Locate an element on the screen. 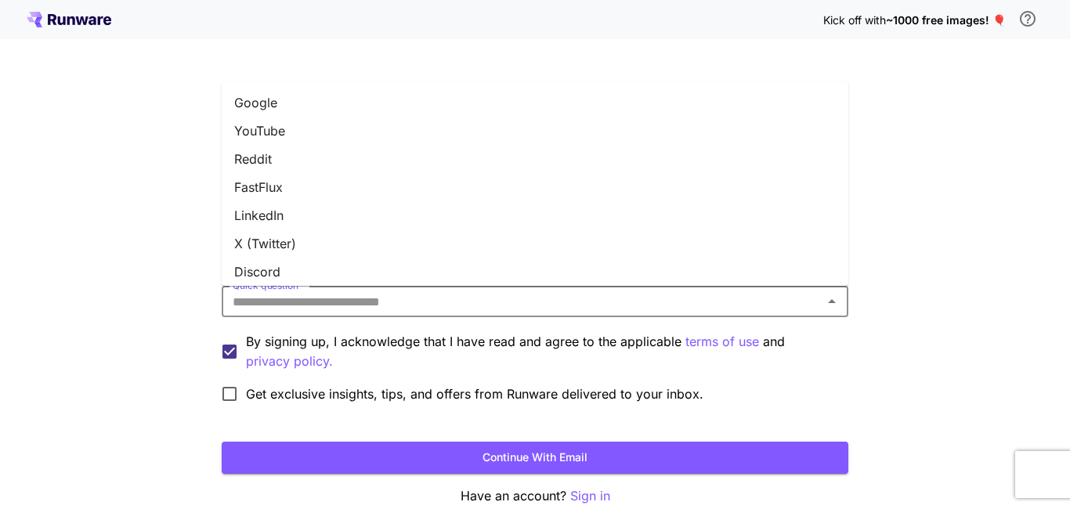 The height and width of the screenshot is (509, 1070). button: Continue with email is located at coordinates (535, 458).